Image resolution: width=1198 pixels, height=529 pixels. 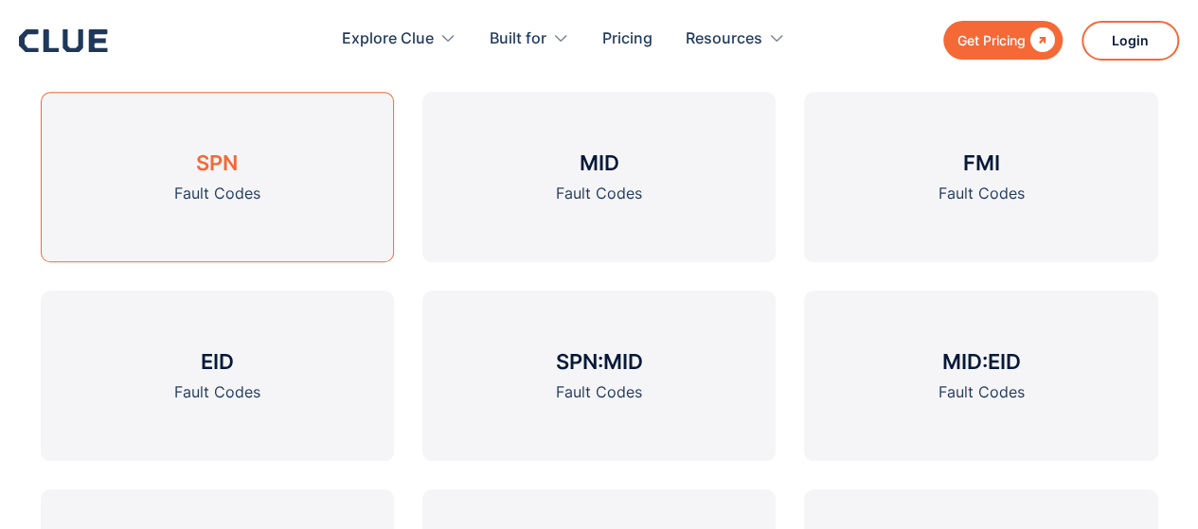 I want to click on h3: MID, so click(x=598, y=163).